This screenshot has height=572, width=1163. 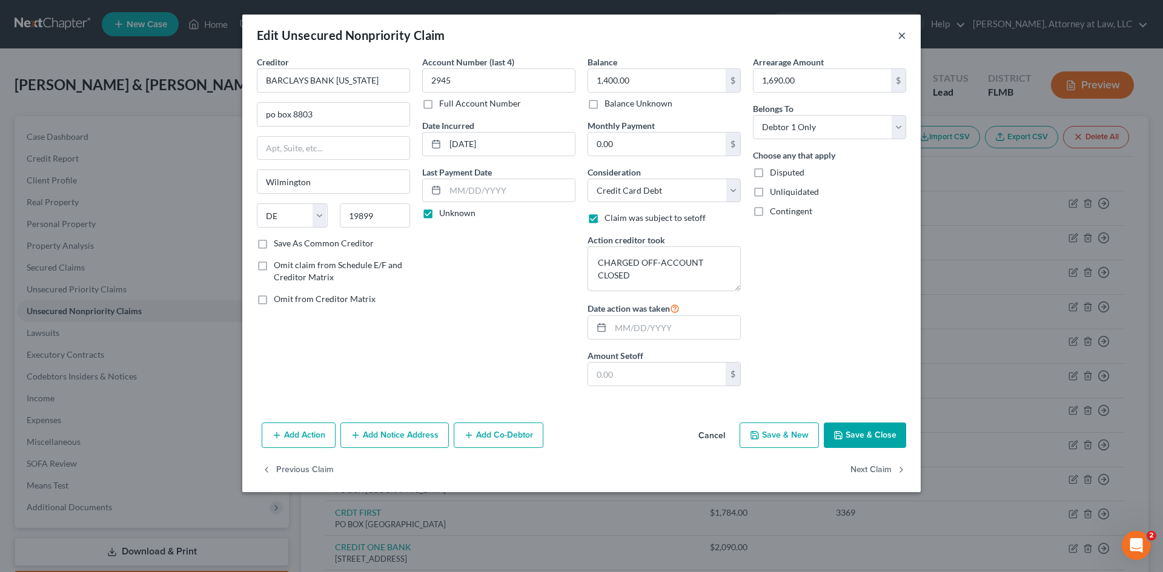 What do you see at coordinates (638, 104) in the screenshot?
I see `label: Balance Unknown` at bounding box center [638, 104].